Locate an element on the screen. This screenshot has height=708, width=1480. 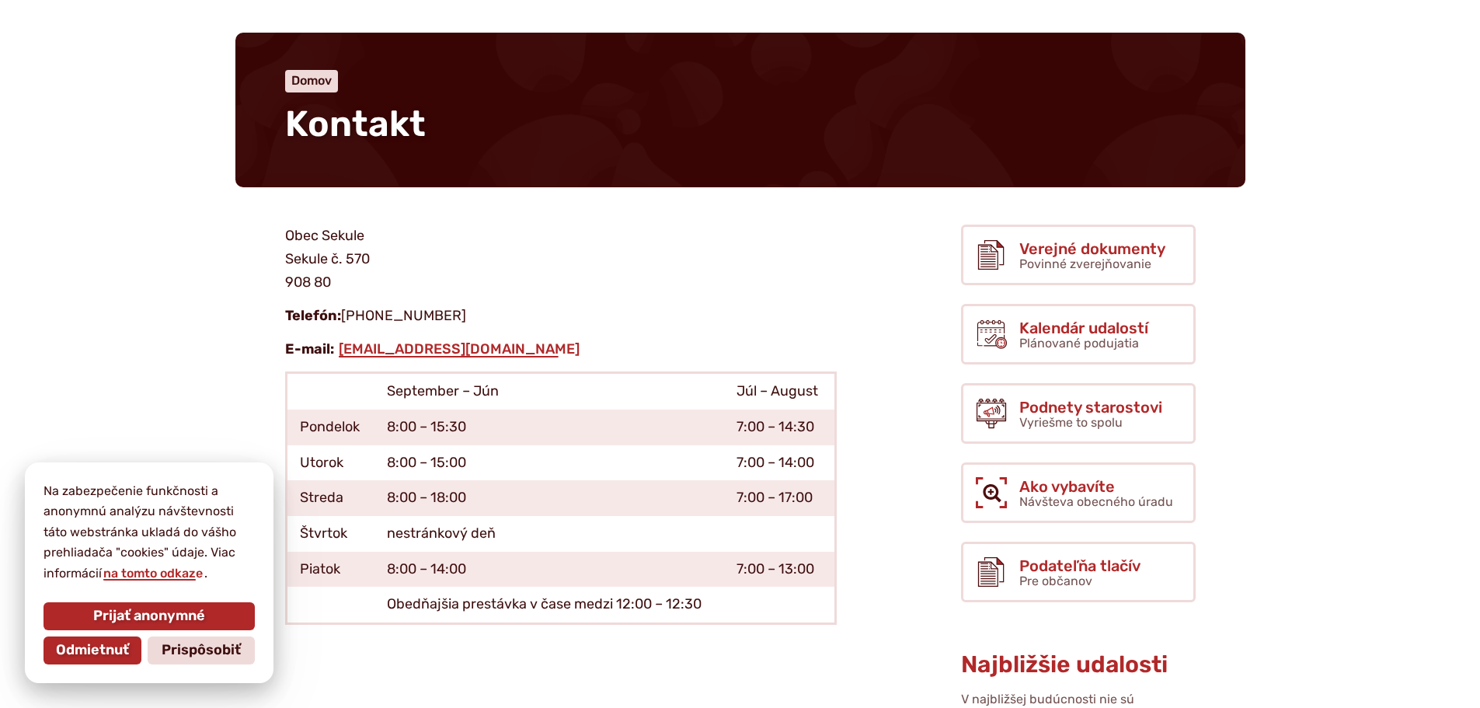
td: 7:00 – 17:00 is located at coordinates (779, 498).